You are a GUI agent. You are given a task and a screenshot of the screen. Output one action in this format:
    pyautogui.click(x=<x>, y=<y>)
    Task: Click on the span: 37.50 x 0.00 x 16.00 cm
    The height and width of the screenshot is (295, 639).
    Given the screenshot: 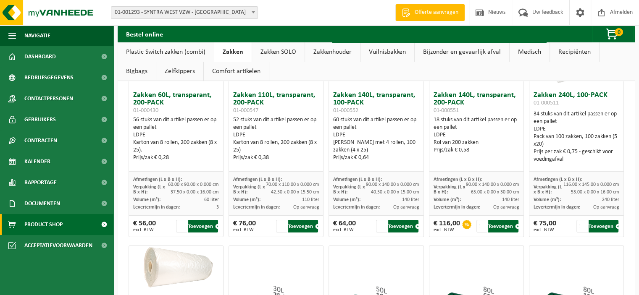 What is the action you would take?
    pyautogui.click(x=195, y=192)
    